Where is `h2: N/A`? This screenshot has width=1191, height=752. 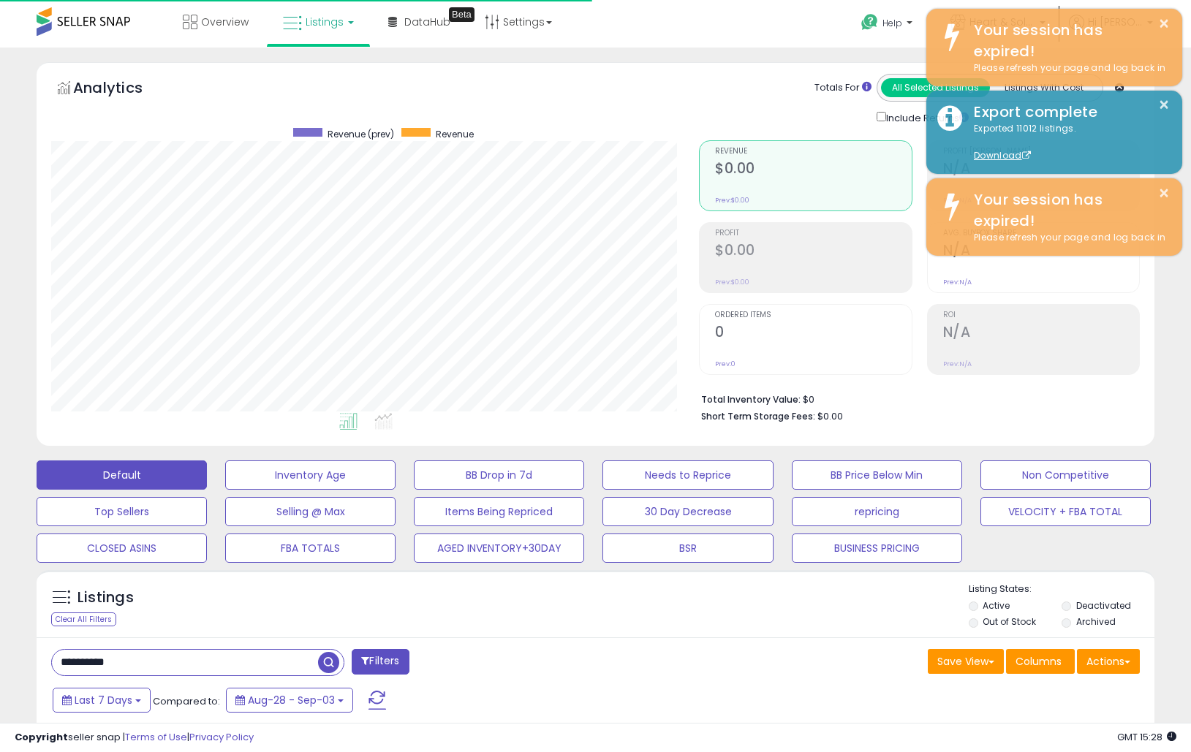
h2: N/A is located at coordinates (1041, 333).